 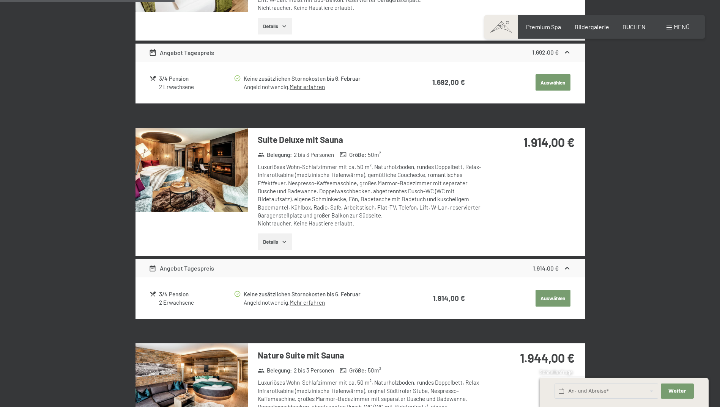 What do you see at coordinates (556, 373) in the screenshot?
I see `span: Schnellanfrage` at bounding box center [556, 373].